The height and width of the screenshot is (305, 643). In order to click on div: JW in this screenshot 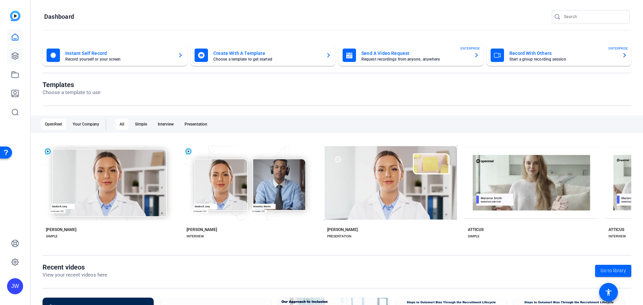, I will do `click(15, 286)`.